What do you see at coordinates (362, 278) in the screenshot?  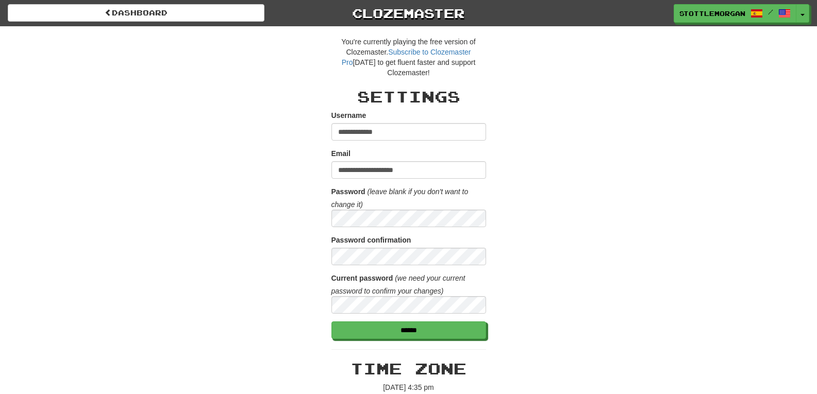 I see `label: Current password` at bounding box center [362, 278].